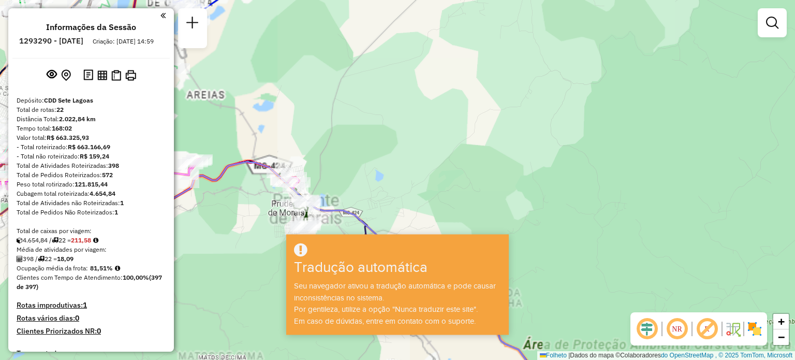  What do you see at coordinates (30, 258) in the screenshot?
I see `font: 398 /` at bounding box center [30, 258].